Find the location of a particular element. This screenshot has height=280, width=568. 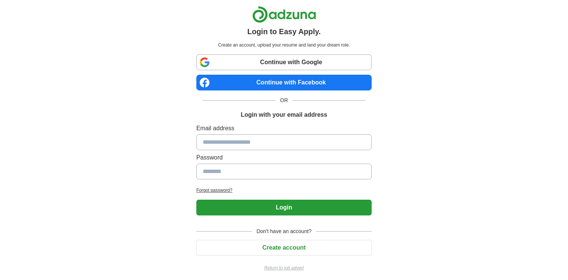

label: Password is located at coordinates (284, 158).